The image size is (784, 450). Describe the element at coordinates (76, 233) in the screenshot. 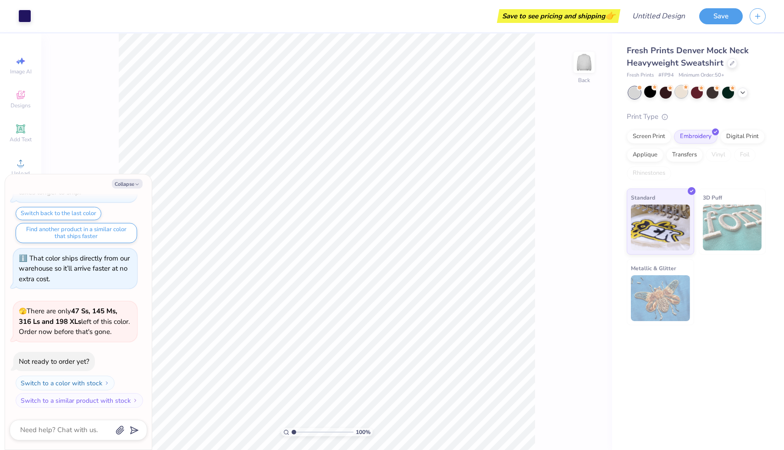

I see `button: Find another product in a similar color that ships faster` at that location.